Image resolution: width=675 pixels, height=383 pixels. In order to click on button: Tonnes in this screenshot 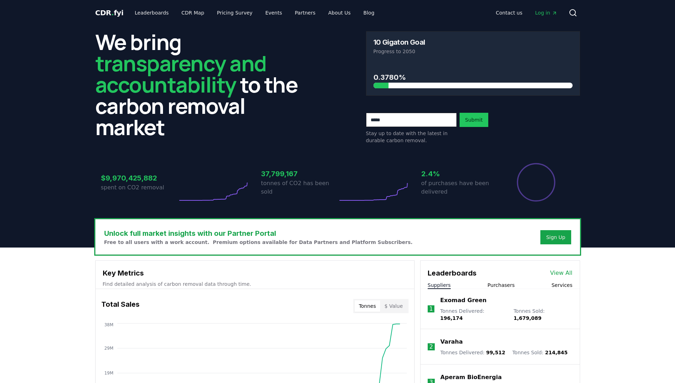, I will do `click(367, 306)`.